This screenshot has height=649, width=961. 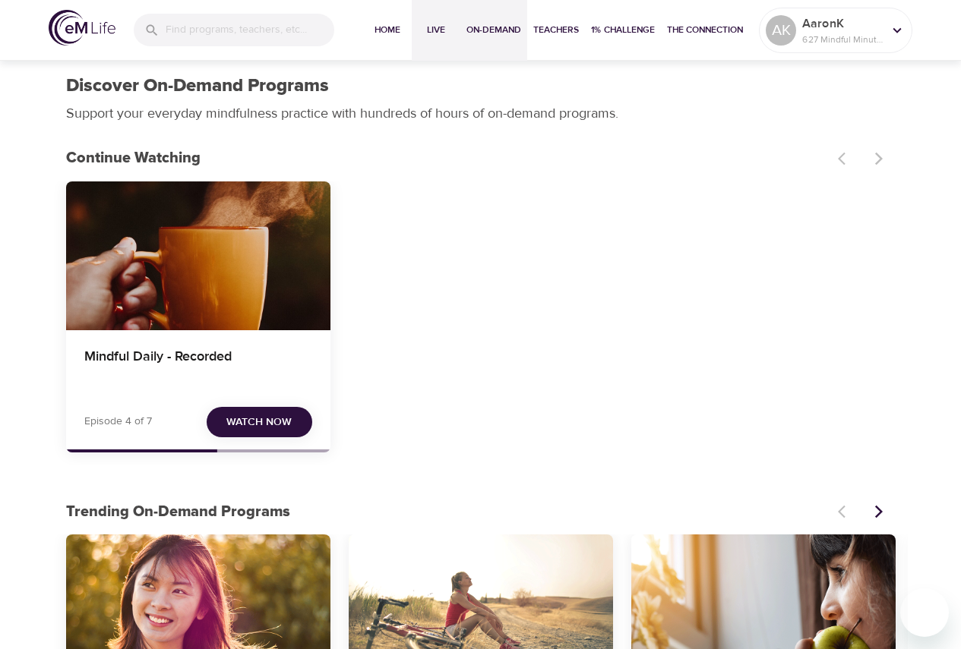 I want to click on span: Teachers, so click(x=556, y=30).